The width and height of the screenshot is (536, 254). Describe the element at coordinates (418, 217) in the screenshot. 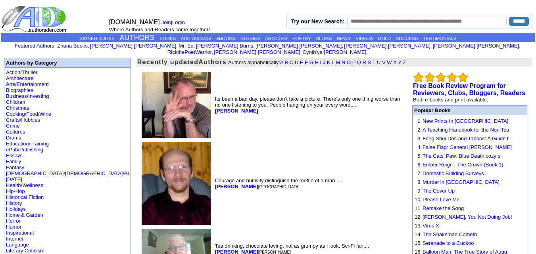

I see `font: 12.` at that location.